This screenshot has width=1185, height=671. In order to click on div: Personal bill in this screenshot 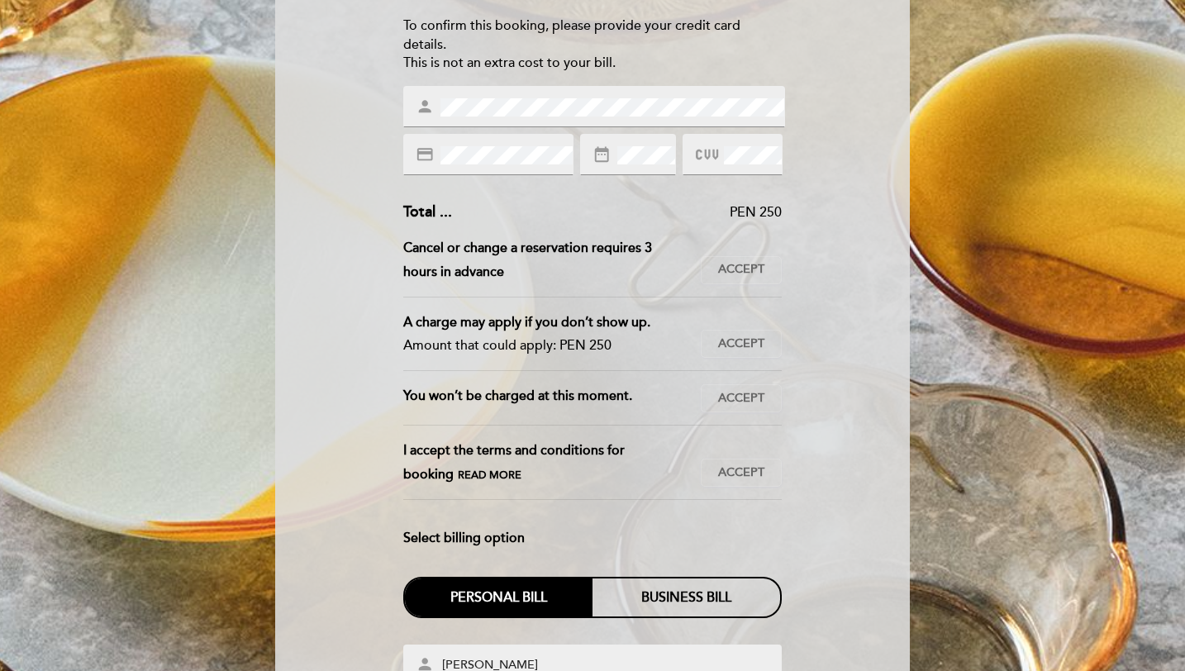, I will do `click(498, 598)`.